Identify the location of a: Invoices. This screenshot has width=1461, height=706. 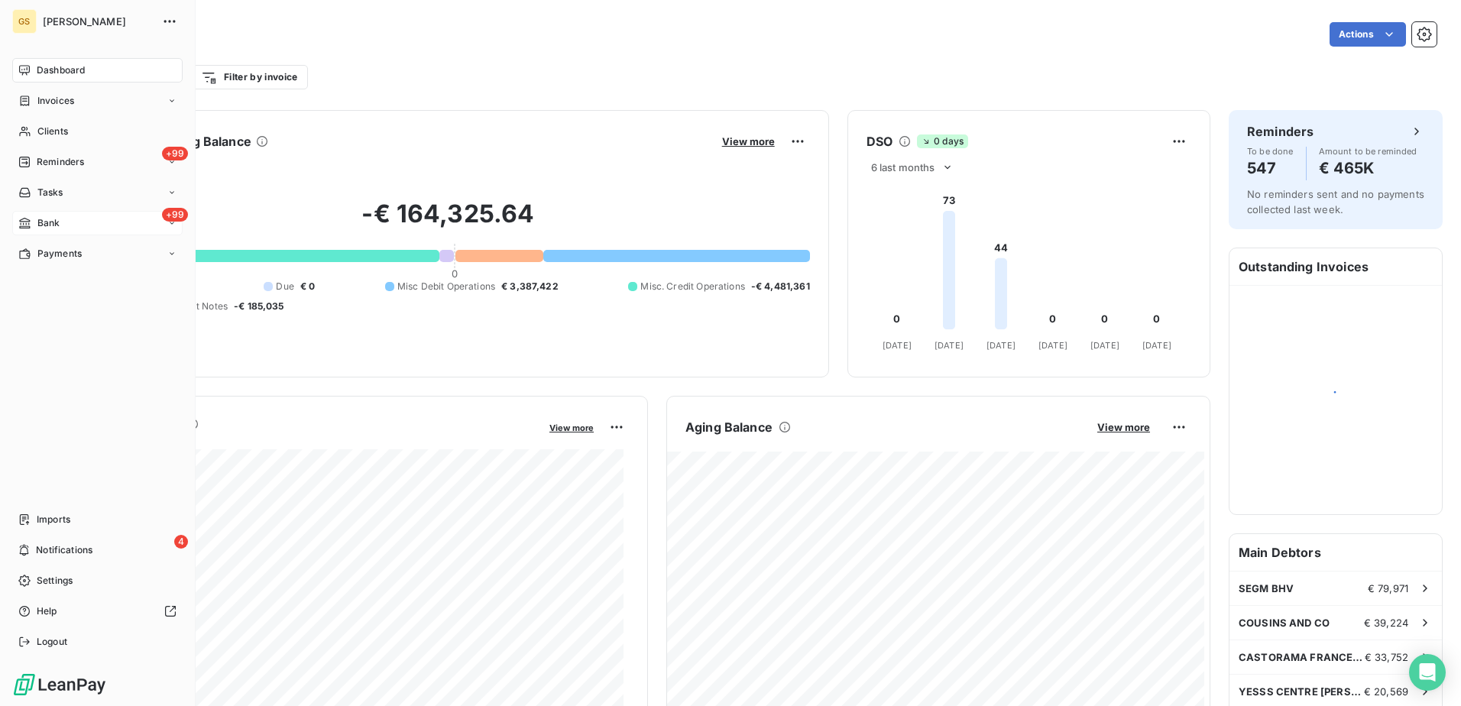
(97, 101).